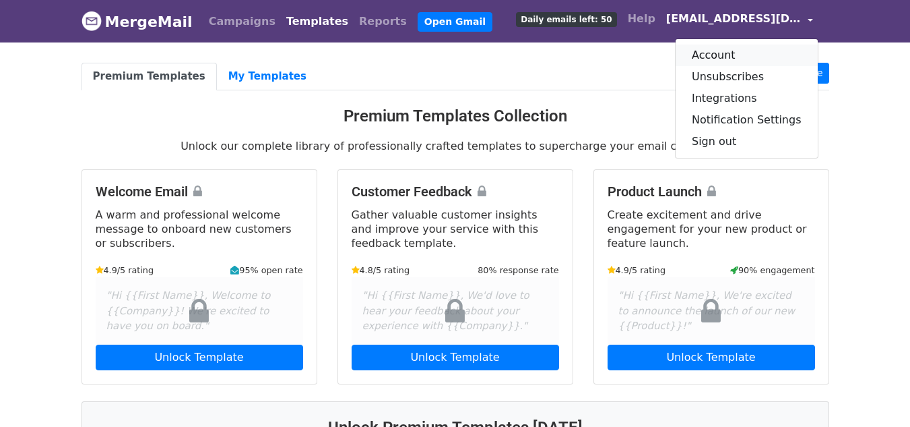 The width and height of the screenshot is (910, 427). What do you see at coordinates (268, 76) in the screenshot?
I see `a: My Templates` at bounding box center [268, 76].